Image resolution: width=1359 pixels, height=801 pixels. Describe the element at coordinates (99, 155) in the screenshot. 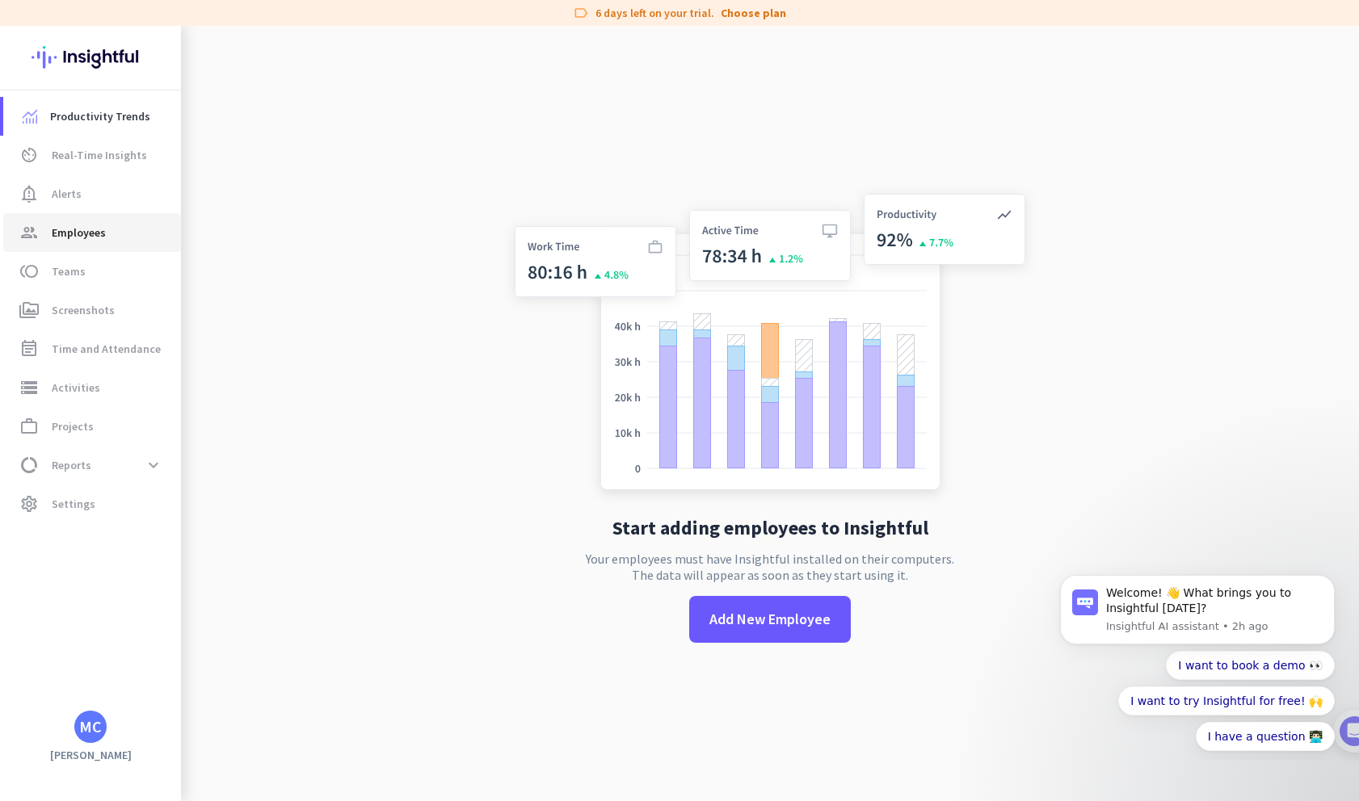

I see `span: Real-Time Insights` at that location.